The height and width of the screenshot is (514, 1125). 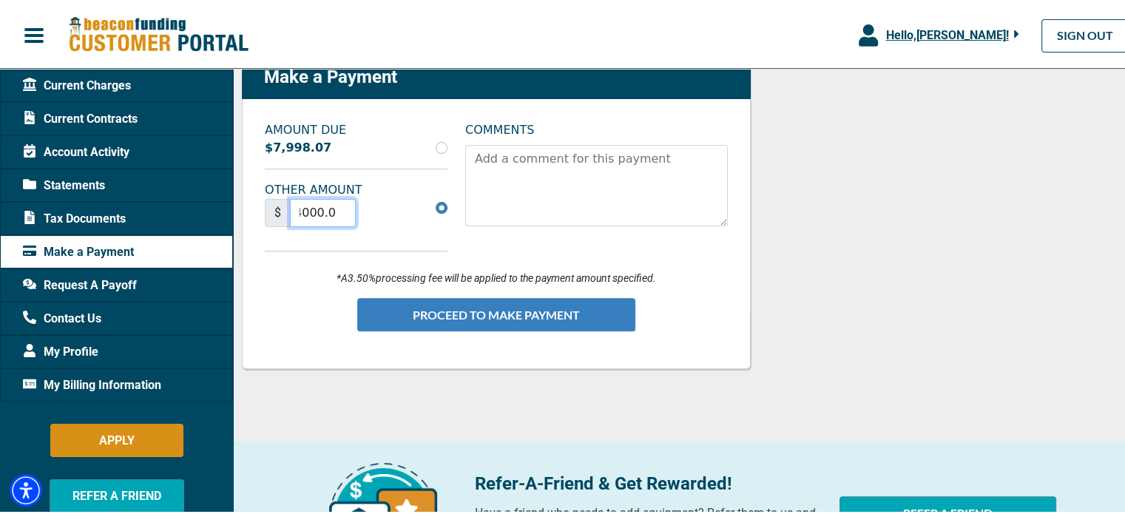 What do you see at coordinates (117, 493) in the screenshot?
I see `button: REFER A FRIEND` at bounding box center [117, 493].